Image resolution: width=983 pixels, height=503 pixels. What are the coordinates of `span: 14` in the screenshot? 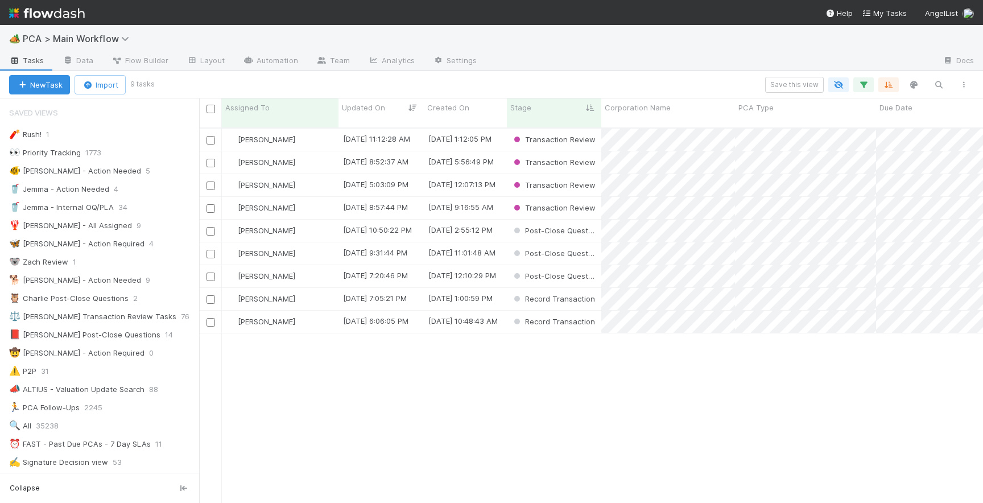 It's located at (175, 335).